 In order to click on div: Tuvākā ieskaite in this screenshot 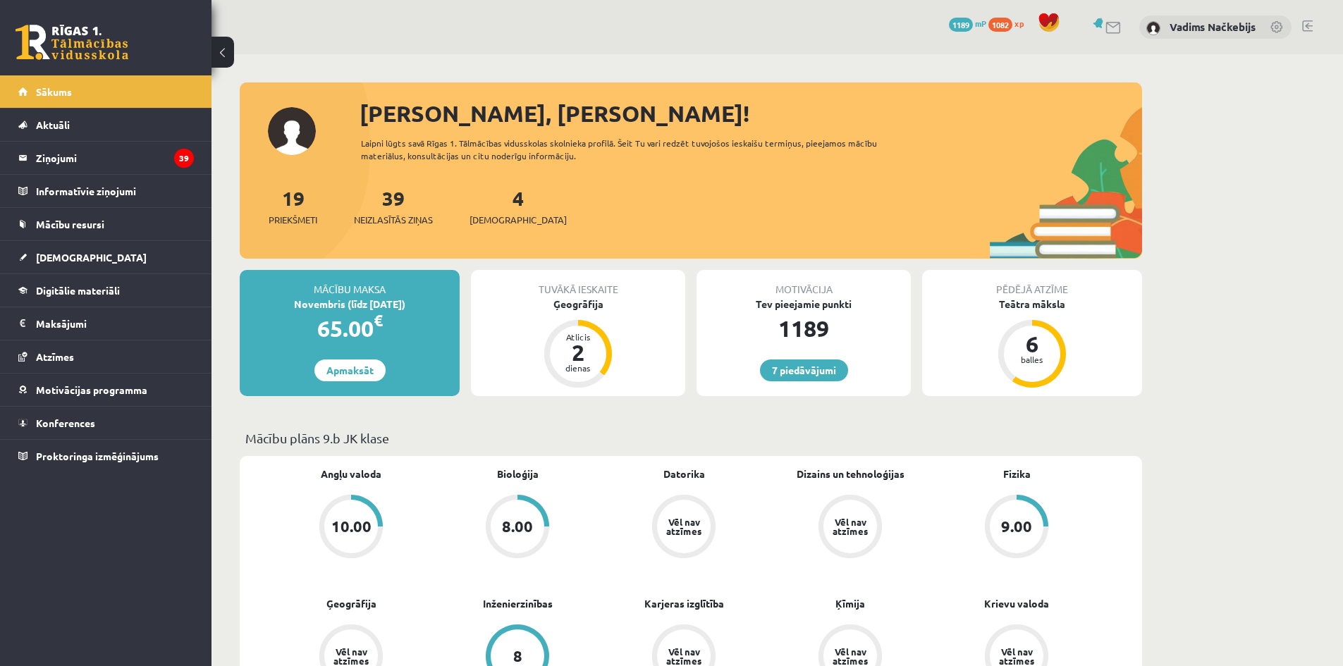, I will do `click(578, 283)`.